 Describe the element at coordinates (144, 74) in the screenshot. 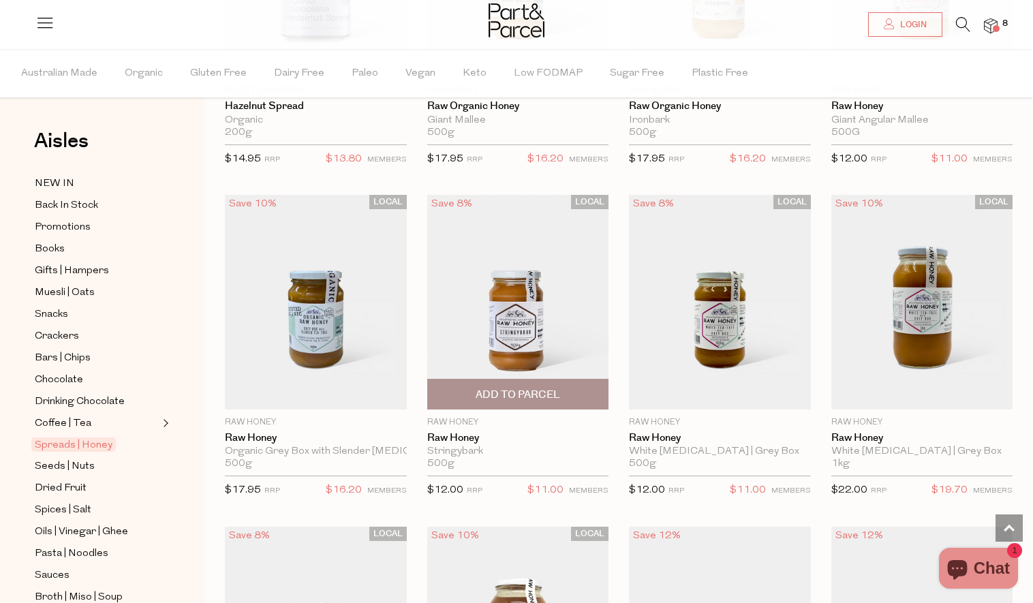

I see `span: Organic` at that location.